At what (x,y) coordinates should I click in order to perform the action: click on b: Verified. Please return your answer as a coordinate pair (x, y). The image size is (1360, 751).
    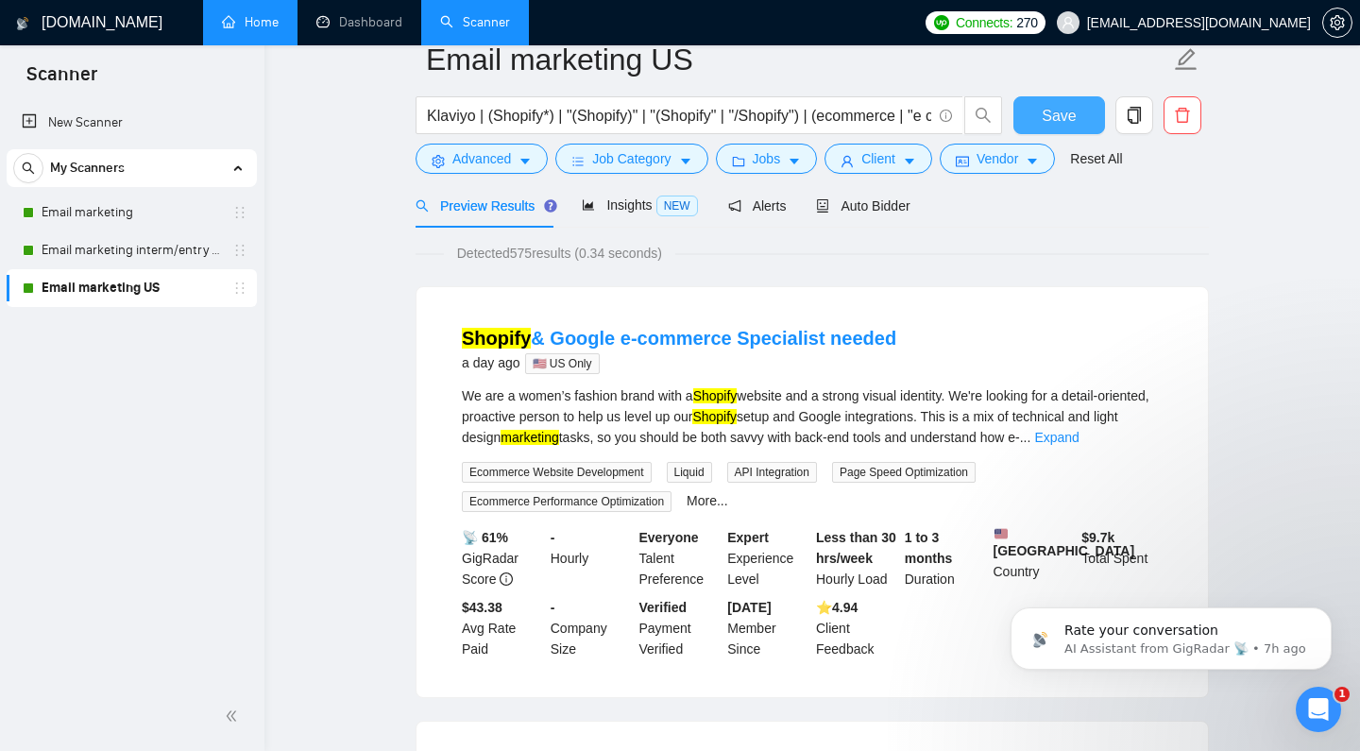
    Looking at the image, I should click on (663, 607).